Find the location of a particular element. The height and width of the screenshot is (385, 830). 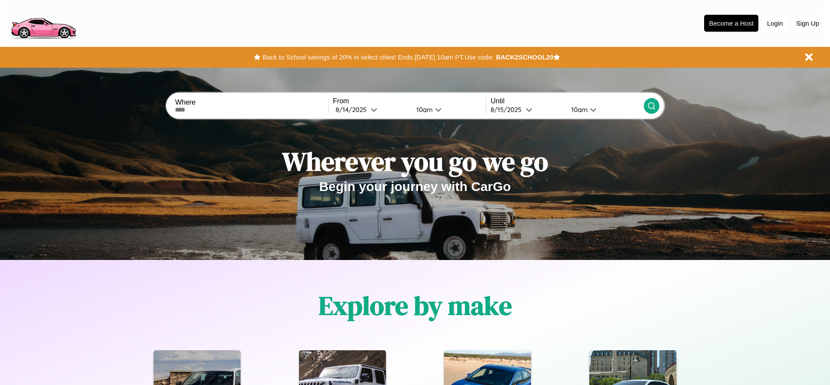

h1: Explore by make is located at coordinates (415, 306).